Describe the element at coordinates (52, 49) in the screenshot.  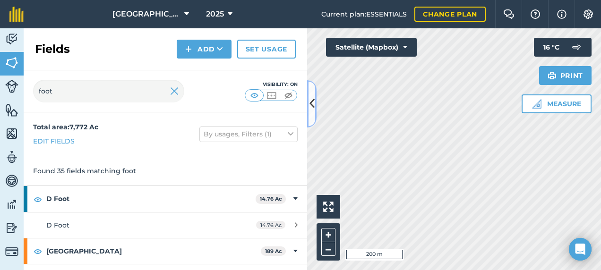
I see `h2: Fields` at that location.